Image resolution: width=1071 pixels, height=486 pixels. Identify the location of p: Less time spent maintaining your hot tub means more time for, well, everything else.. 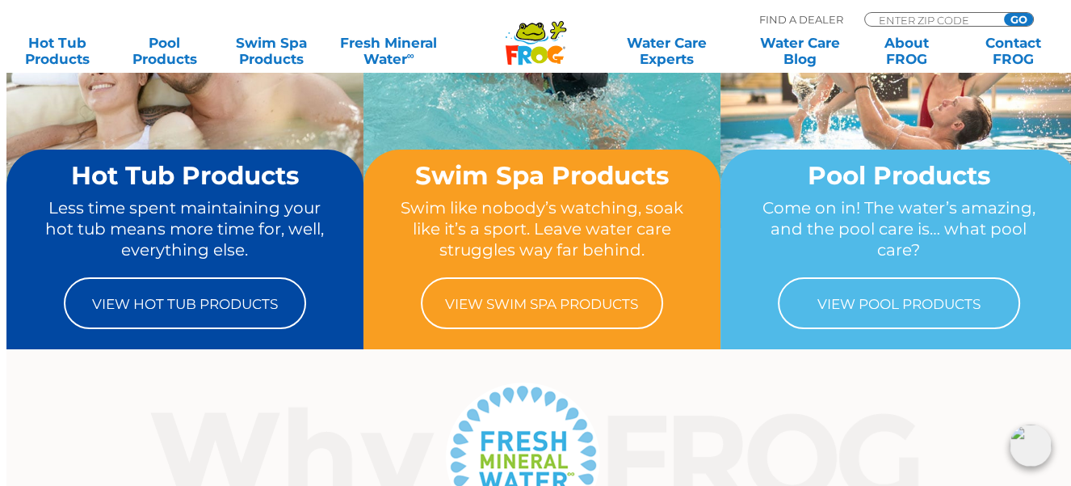
(185, 229).